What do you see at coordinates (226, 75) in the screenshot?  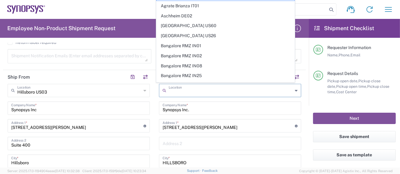 I see `span: Bangalore RMZ IN25` at bounding box center [226, 75].